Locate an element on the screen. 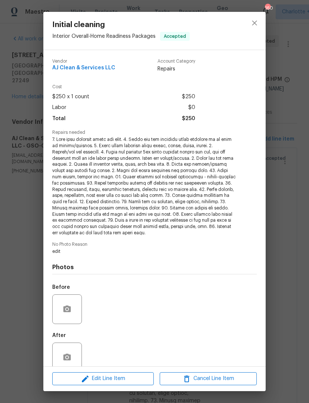 The height and width of the screenshot is (403, 309). span: Vendor is located at coordinates (84, 61).